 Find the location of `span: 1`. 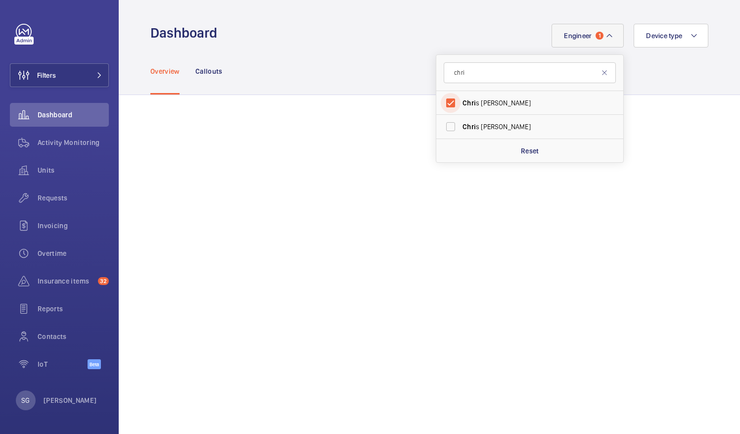

span: 1 is located at coordinates (599, 36).